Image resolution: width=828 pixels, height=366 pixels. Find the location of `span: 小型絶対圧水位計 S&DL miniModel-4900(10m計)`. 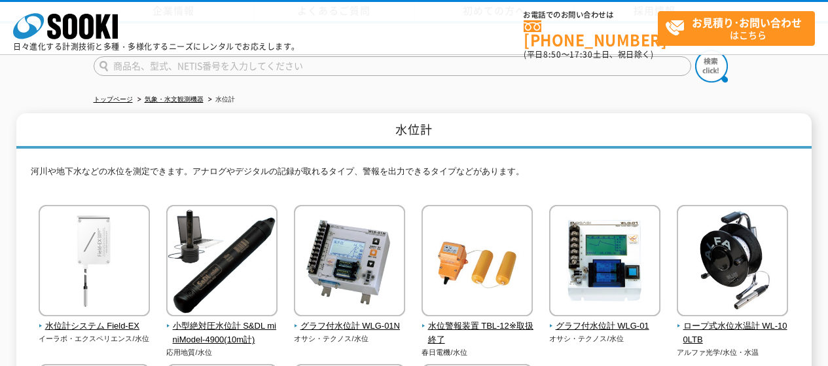

span: 小型絶対圧水位計 S&DL miniModel-4900(10m計) is located at coordinates (222, 333).